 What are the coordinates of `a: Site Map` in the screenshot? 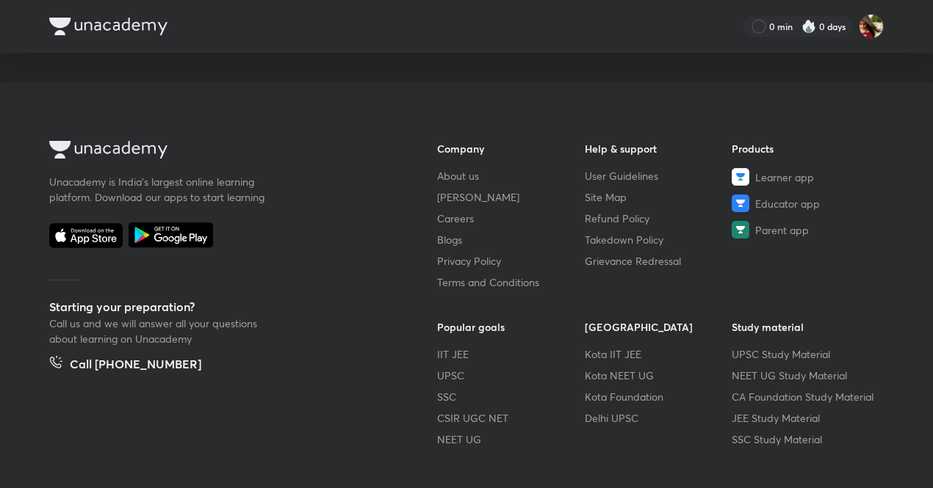 It's located at (658, 197).